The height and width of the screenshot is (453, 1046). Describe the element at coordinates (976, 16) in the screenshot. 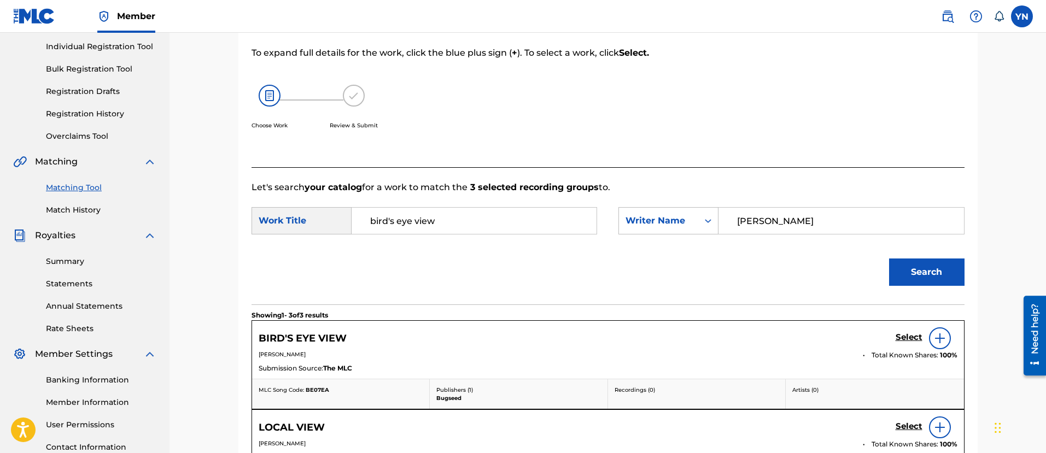

I see `div: Help` at that location.